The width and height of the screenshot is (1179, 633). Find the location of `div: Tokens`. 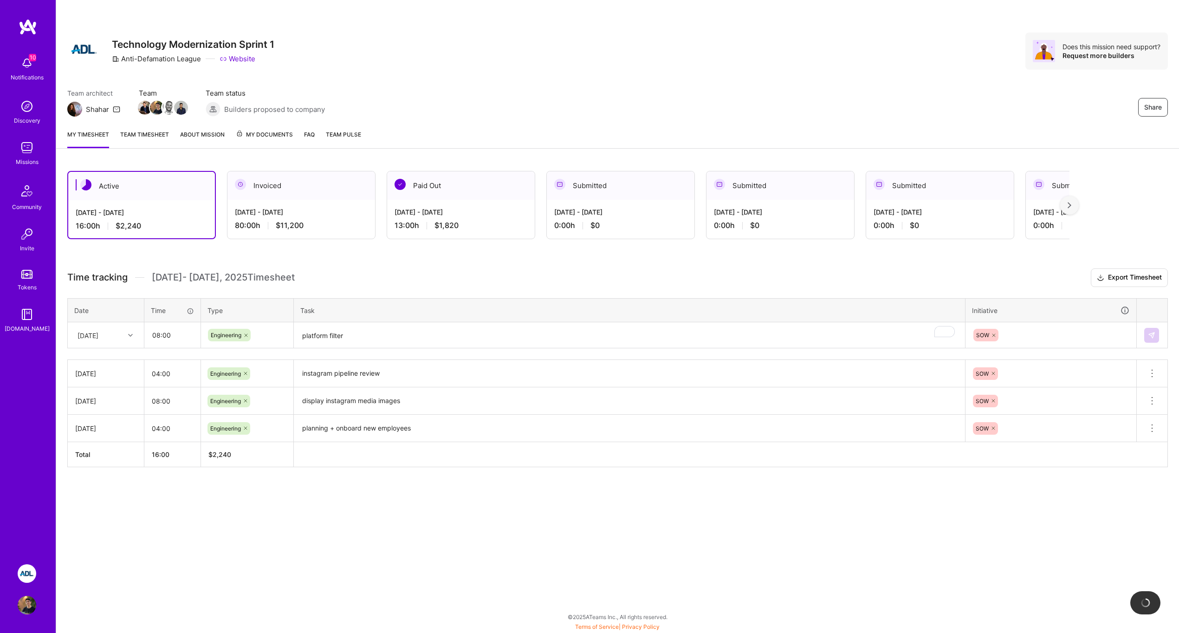

div: Tokens is located at coordinates (27, 287).